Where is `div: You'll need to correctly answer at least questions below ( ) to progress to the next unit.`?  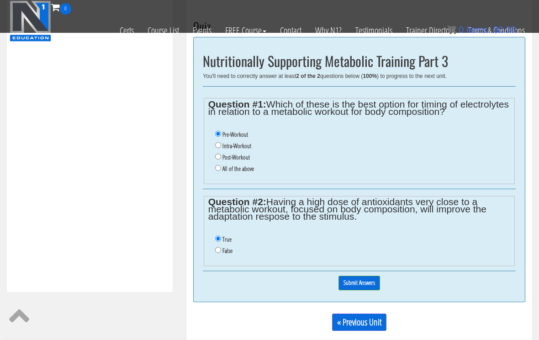
div: You'll need to correctly answer at least questions below ( ) to progress to the next unit. is located at coordinates (359, 76).